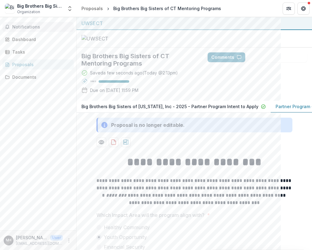 The height and width of the screenshot is (250, 312). I want to click on nav: breadcrumb, so click(151, 8).